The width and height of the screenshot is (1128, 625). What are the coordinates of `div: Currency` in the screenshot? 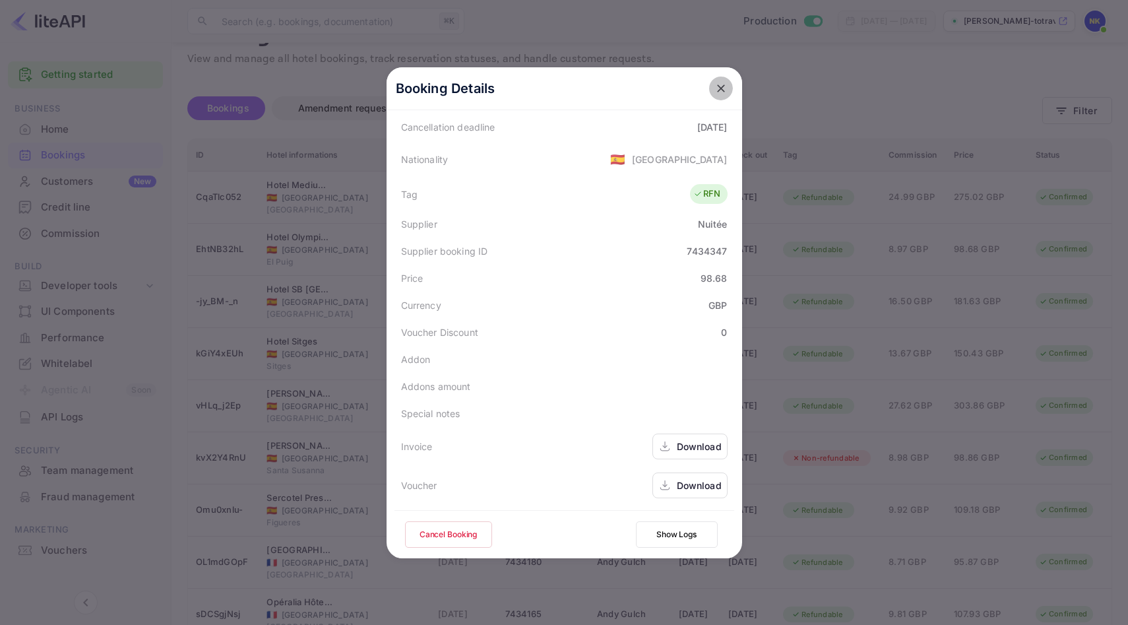 It's located at (421, 305).